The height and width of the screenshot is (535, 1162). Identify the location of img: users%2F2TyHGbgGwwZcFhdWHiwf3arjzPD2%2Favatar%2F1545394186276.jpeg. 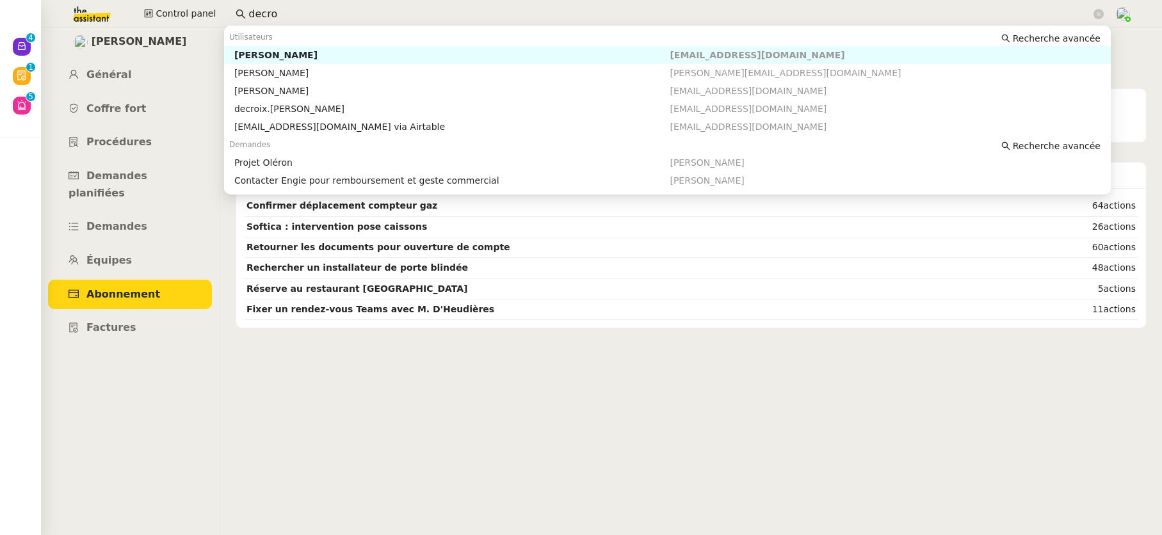
(81, 42).